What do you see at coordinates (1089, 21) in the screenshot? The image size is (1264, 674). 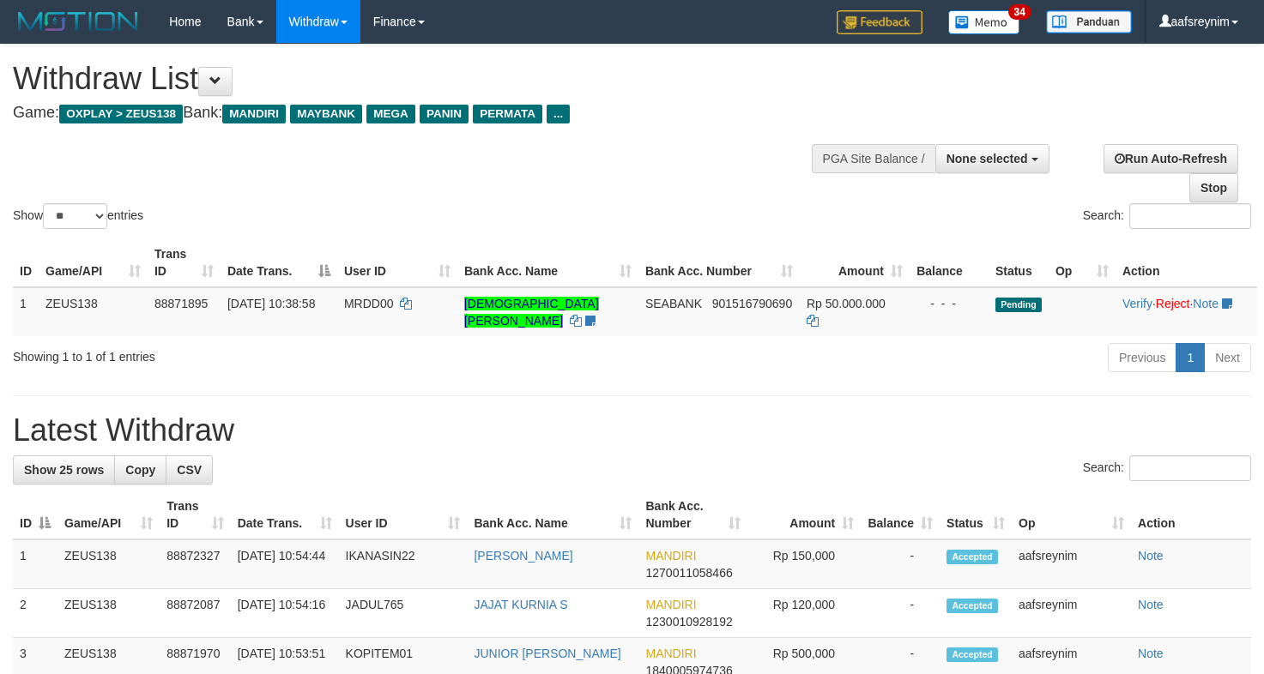 I see `img: panduan.png` at bounding box center [1089, 21].